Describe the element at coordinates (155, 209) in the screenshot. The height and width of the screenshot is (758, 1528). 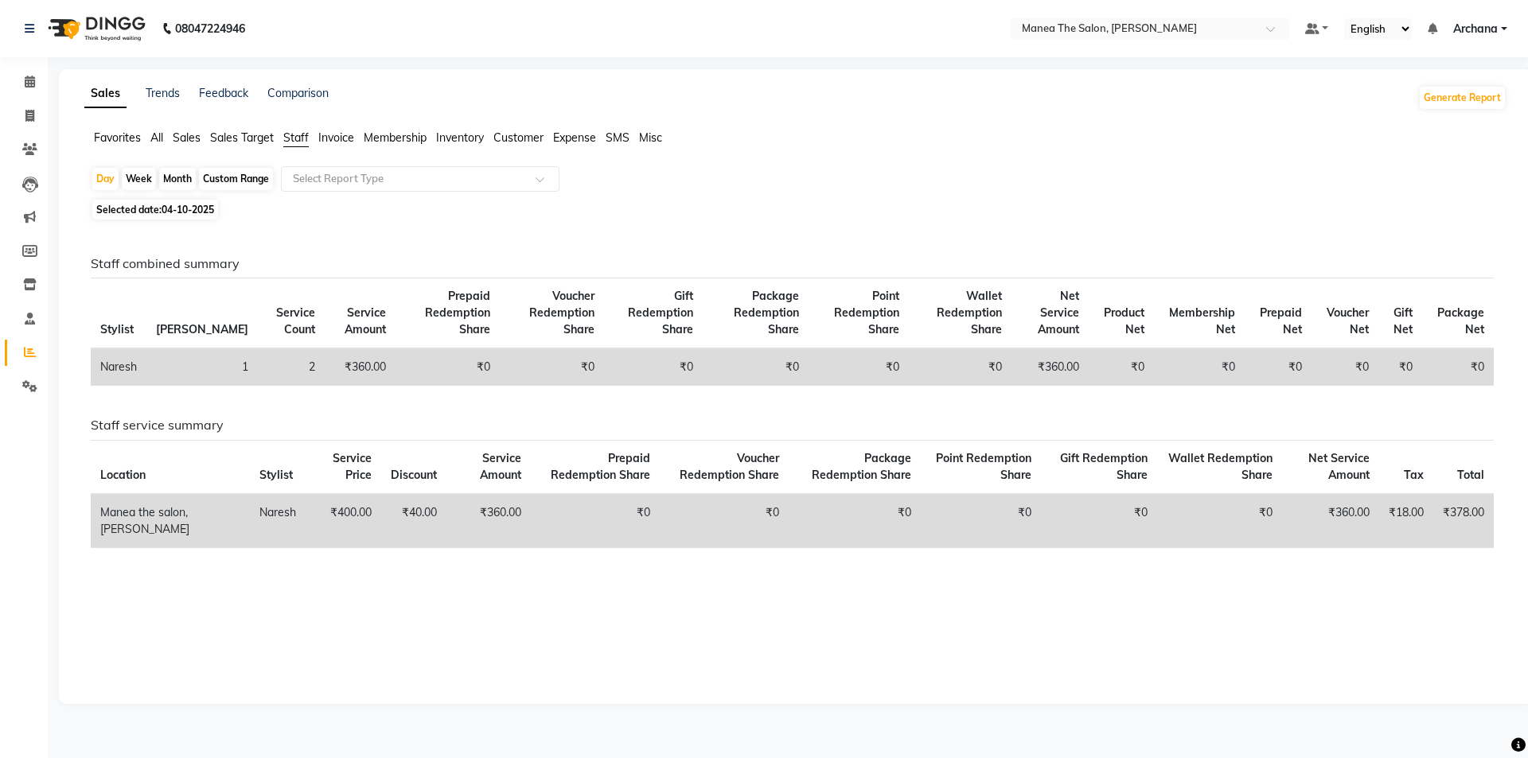
I see `span: Selected date:` at that location.